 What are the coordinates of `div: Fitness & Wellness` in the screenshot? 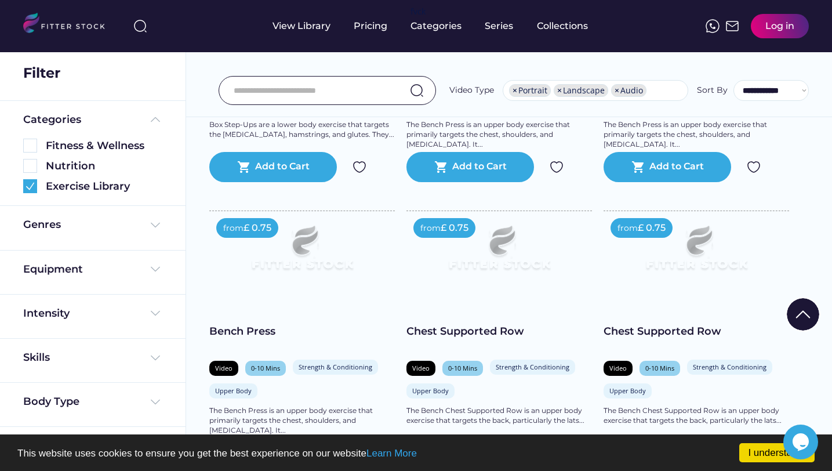 It's located at (104, 146).